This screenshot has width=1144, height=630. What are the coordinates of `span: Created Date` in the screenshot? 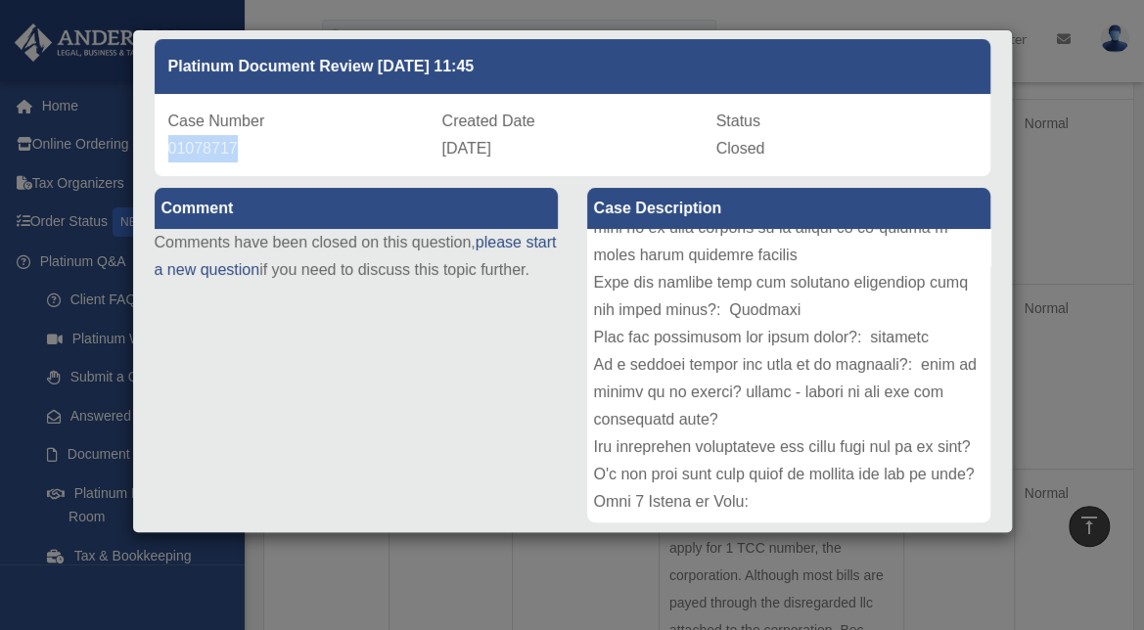 It's located at (488, 120).